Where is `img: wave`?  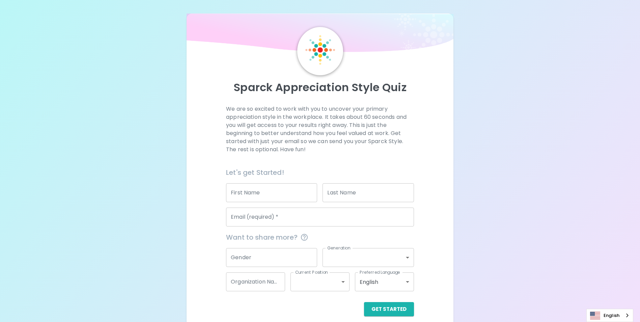
img: wave is located at coordinates (320, 34).